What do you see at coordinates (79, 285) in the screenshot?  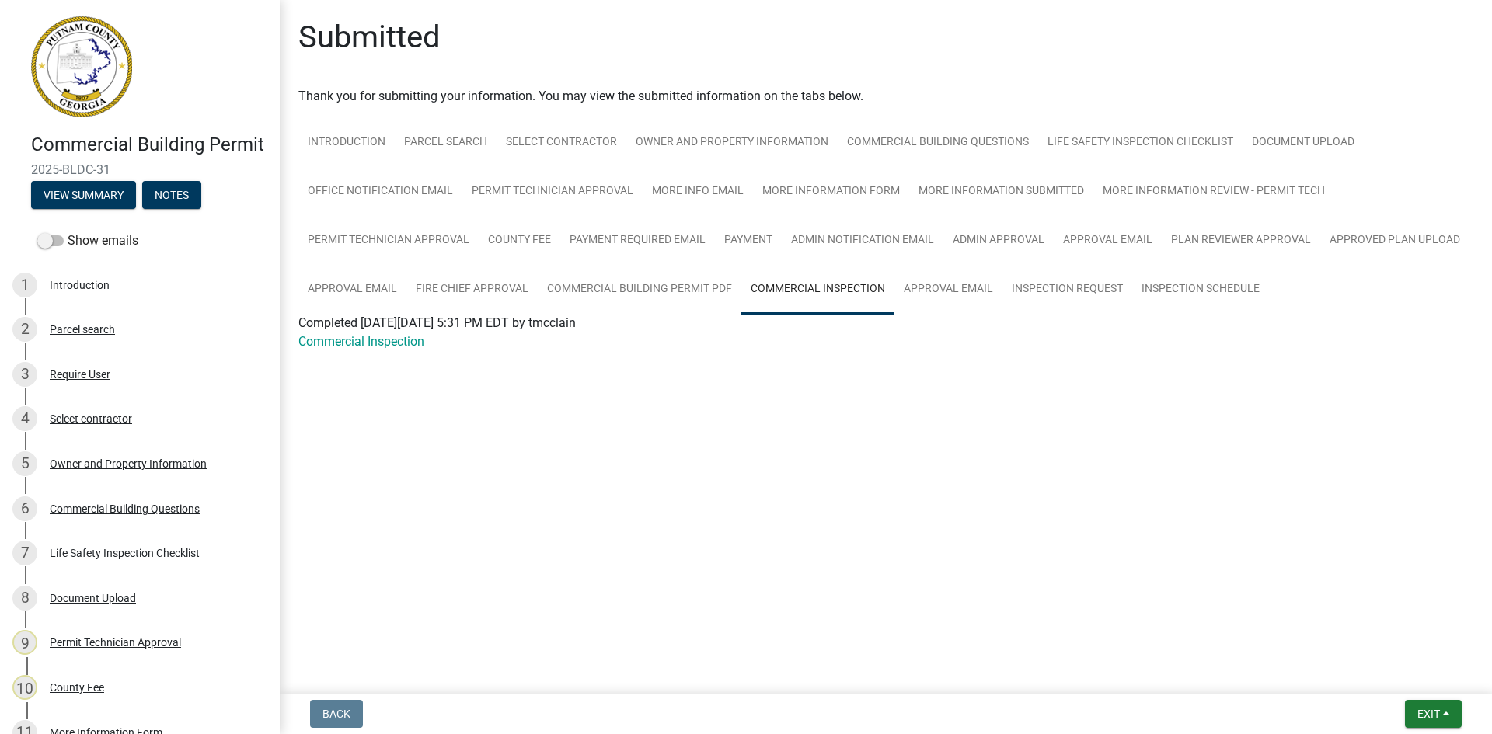 I see `div: Introduction` at bounding box center [79, 285].